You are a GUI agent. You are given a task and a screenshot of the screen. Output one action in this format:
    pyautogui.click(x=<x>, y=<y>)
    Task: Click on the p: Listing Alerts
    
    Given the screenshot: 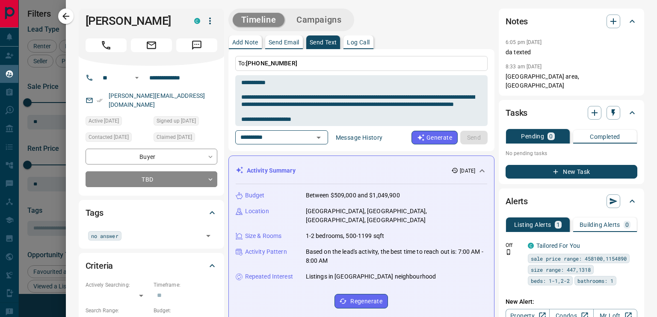 What is the action you would take?
    pyautogui.click(x=532, y=225)
    